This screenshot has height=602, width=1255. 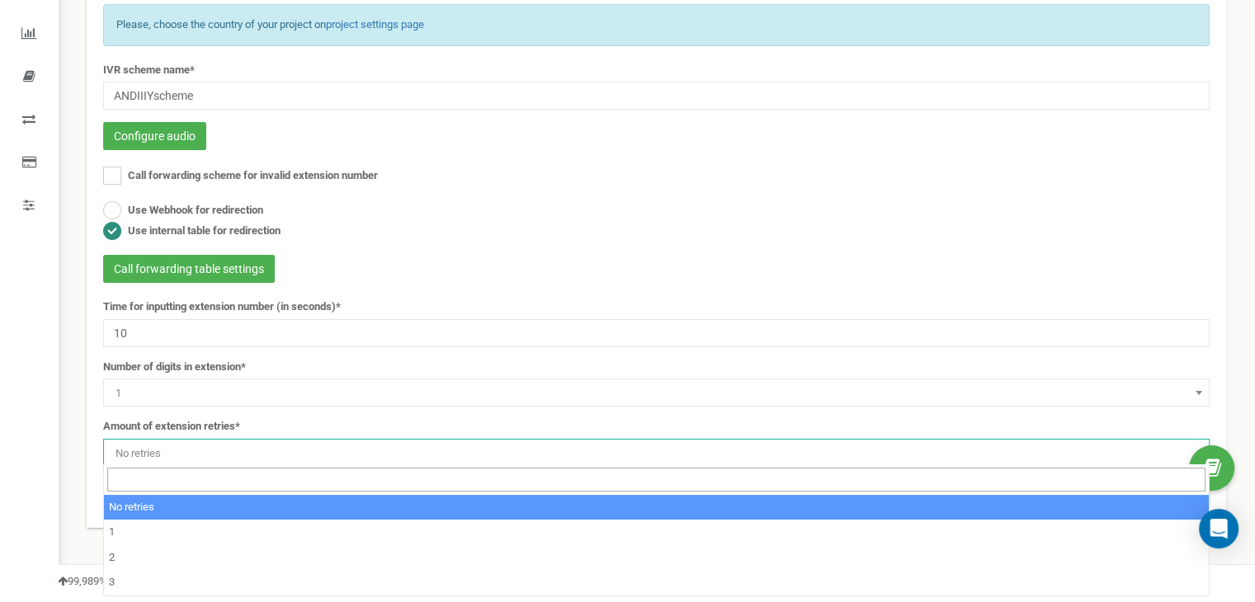 I want to click on a: project settings page, so click(x=375, y=24).